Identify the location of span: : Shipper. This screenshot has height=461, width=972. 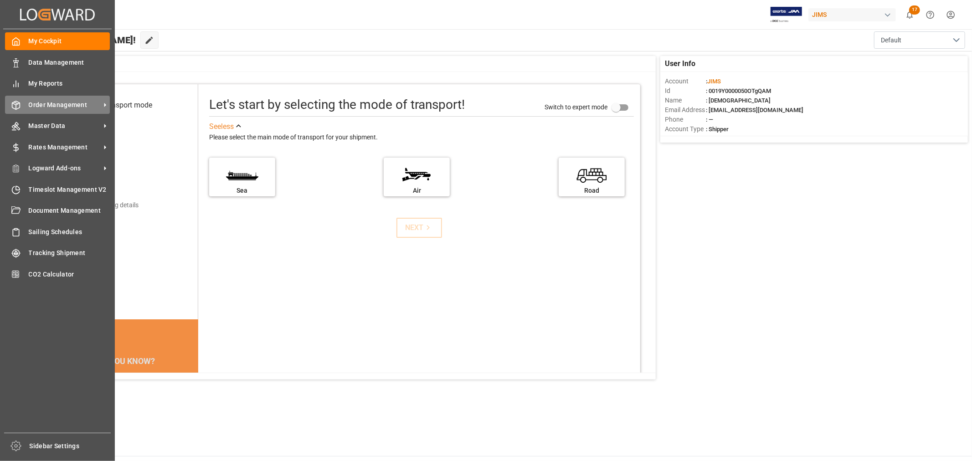
(717, 129).